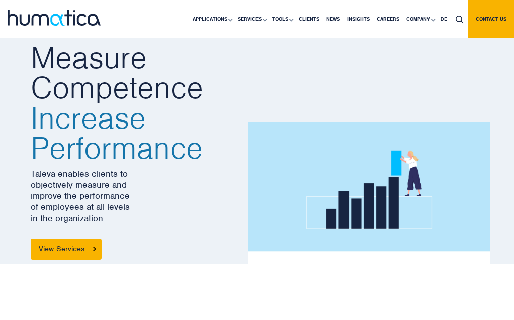 This screenshot has width=514, height=320. What do you see at coordinates (443, 19) in the screenshot?
I see `span: DE` at bounding box center [443, 19].